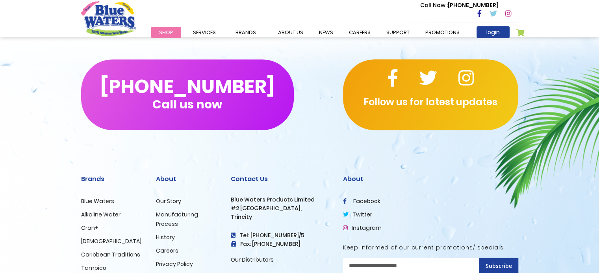 This screenshot has width=599, height=273. Describe the element at coordinates (174, 264) in the screenshot. I see `a: Privacy Policy` at that location.